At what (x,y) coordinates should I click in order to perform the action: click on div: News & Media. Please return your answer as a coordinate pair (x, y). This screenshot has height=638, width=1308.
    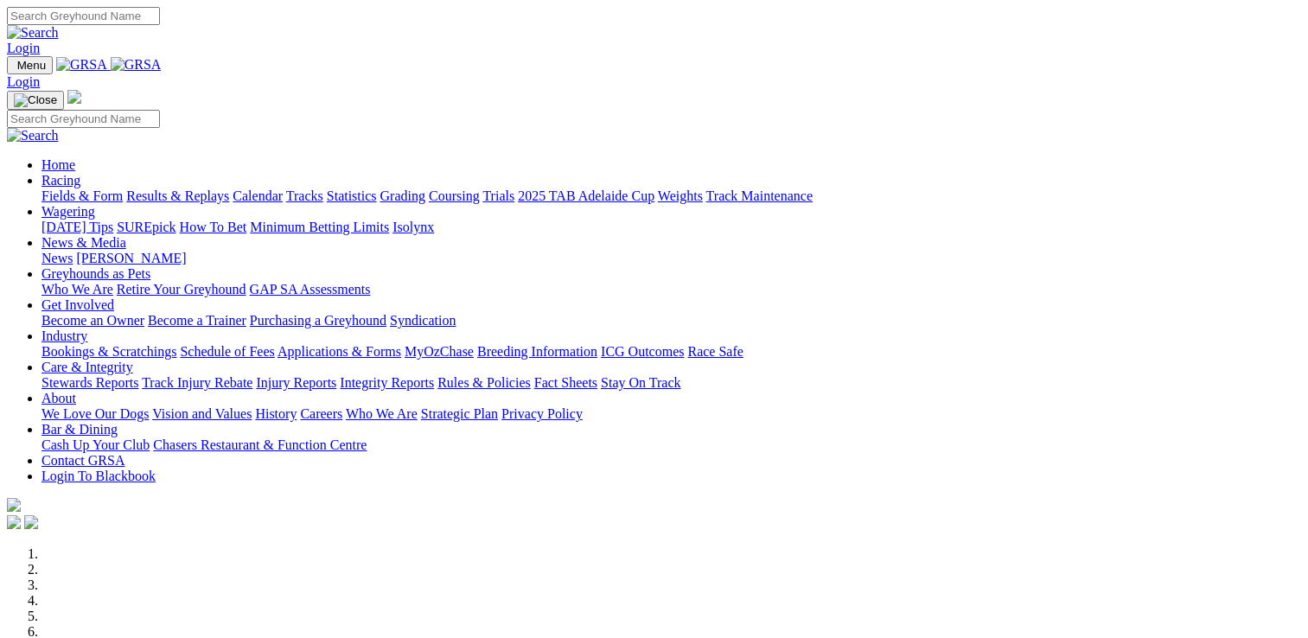
    Looking at the image, I should click on (671, 258).